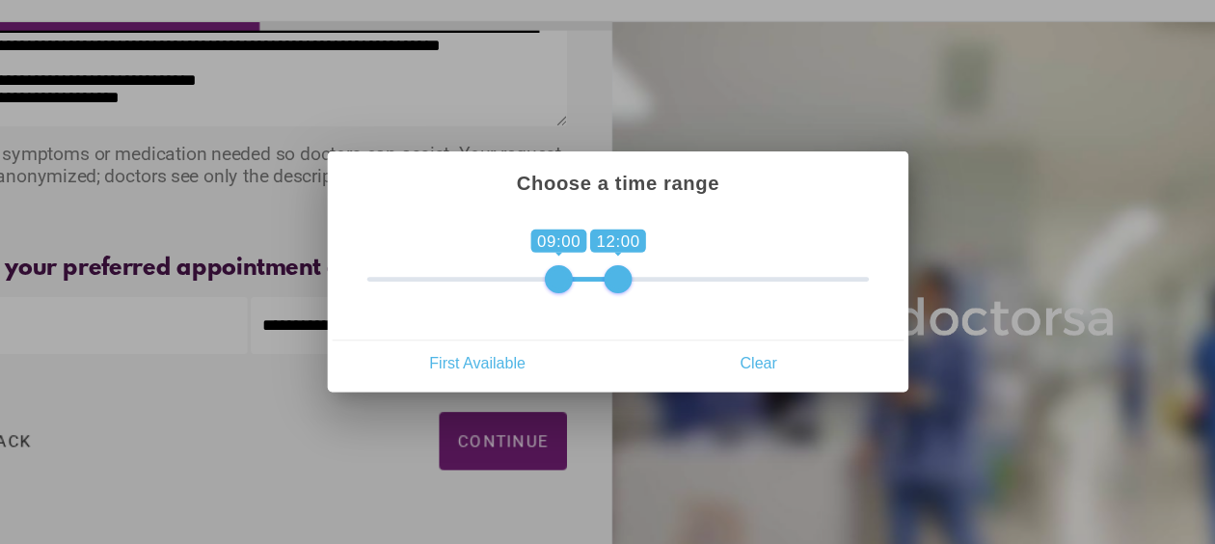 Image resolution: width=1215 pixels, height=544 pixels. Describe the element at coordinates (491, 349) in the screenshot. I see `button: First Available` at that location.